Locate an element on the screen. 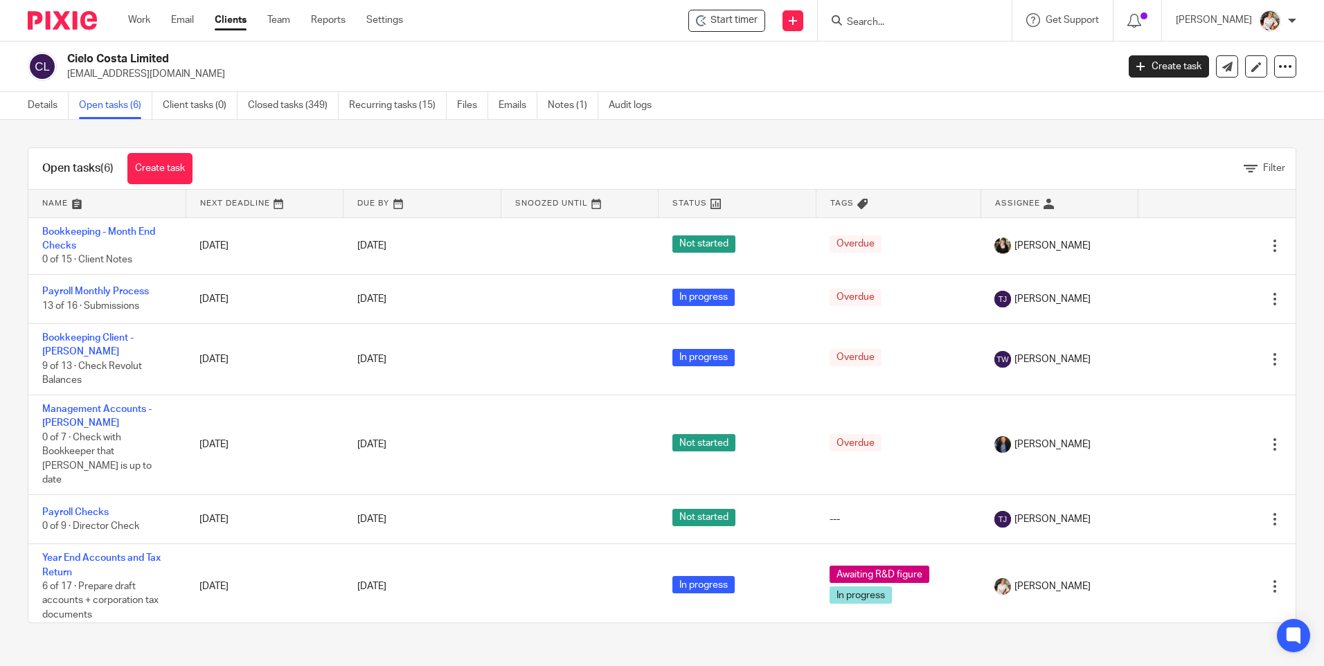 The height and width of the screenshot is (666, 1324). a: Audit logs is located at coordinates (635, 105).